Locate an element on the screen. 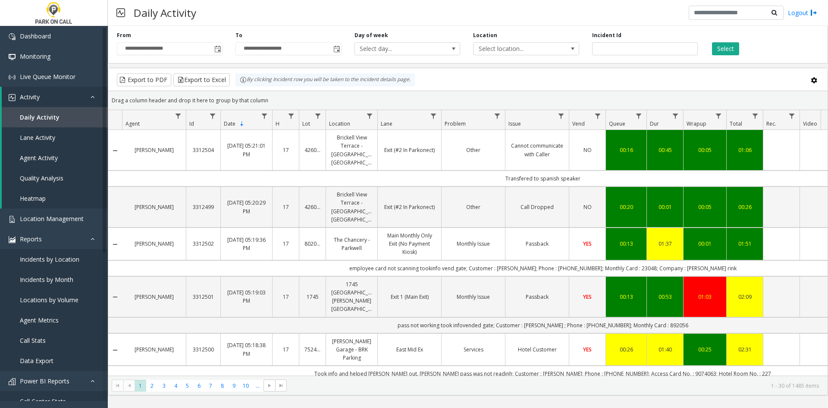  a: 00:20 is located at coordinates (626, 207).